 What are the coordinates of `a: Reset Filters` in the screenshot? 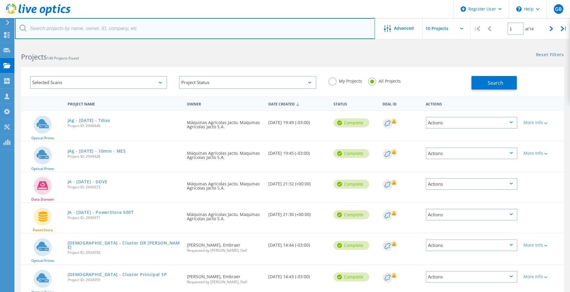 It's located at (550, 55).